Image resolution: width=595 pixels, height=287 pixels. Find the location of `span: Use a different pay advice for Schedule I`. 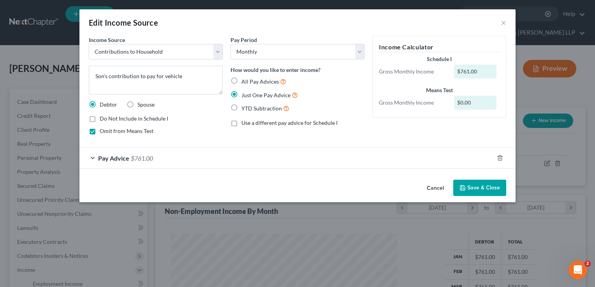

span: Use a different pay advice for Schedule I is located at coordinates (289, 123).